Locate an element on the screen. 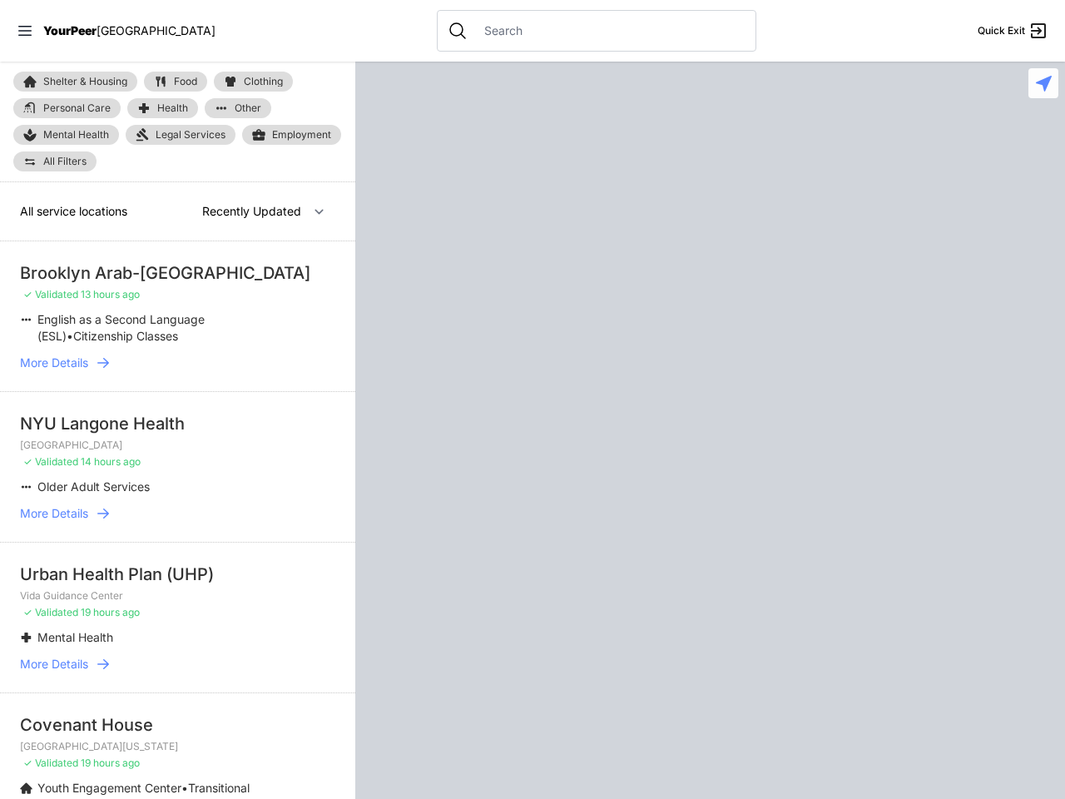  a: All Filters is located at coordinates (55, 161).